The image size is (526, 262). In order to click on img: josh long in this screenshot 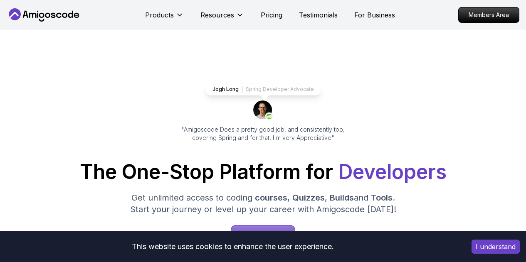, I will do `click(263, 111)`.